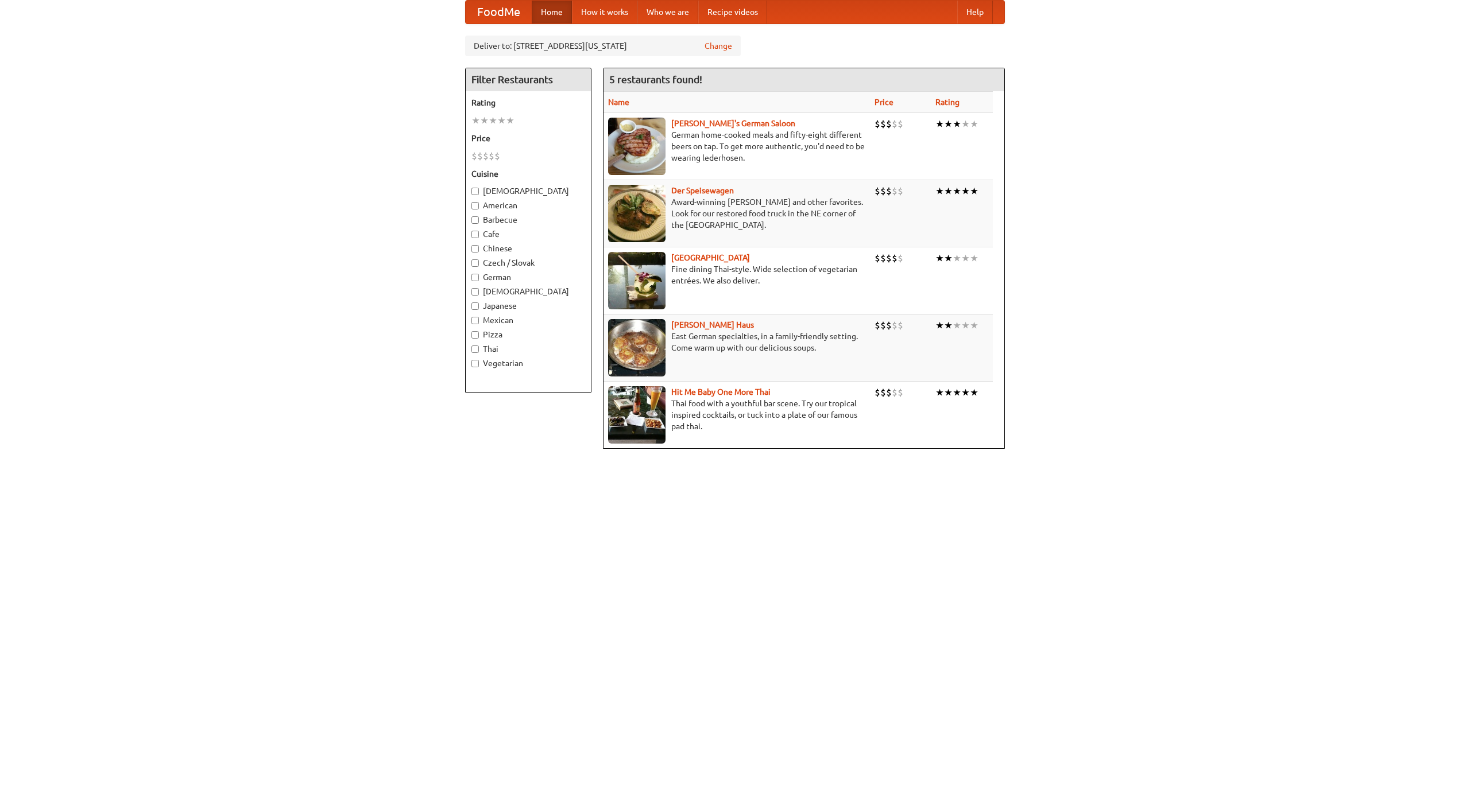 The width and height of the screenshot is (1470, 812). What do you see at coordinates (702, 191) in the screenshot?
I see `a: Der Speisewagen` at bounding box center [702, 191].